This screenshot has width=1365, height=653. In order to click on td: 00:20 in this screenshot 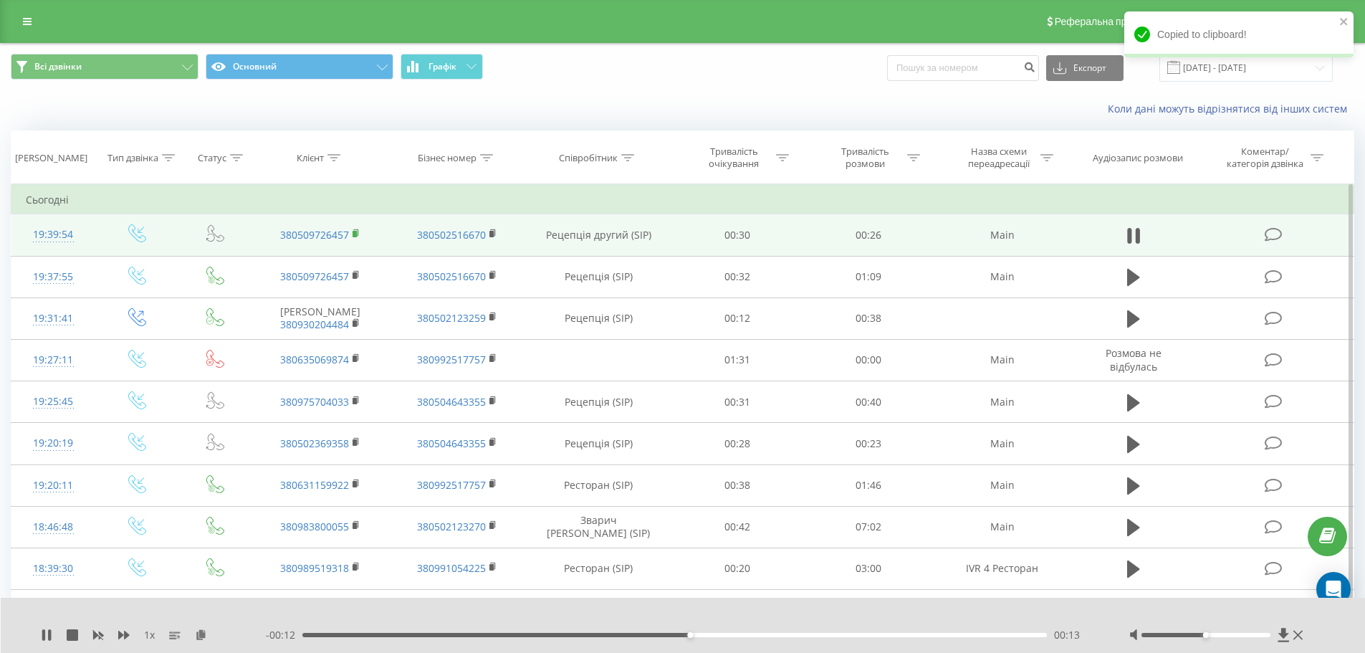, I will do `click(737, 568)`.